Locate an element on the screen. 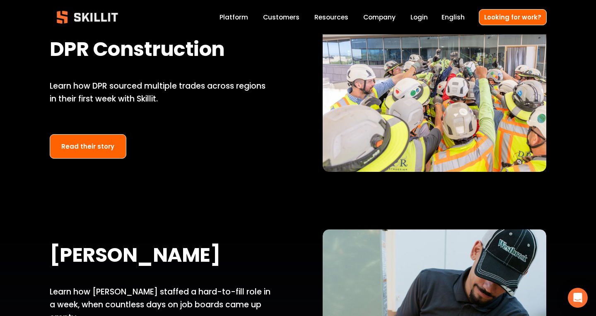  a: folder dropdown is located at coordinates (331, 17).